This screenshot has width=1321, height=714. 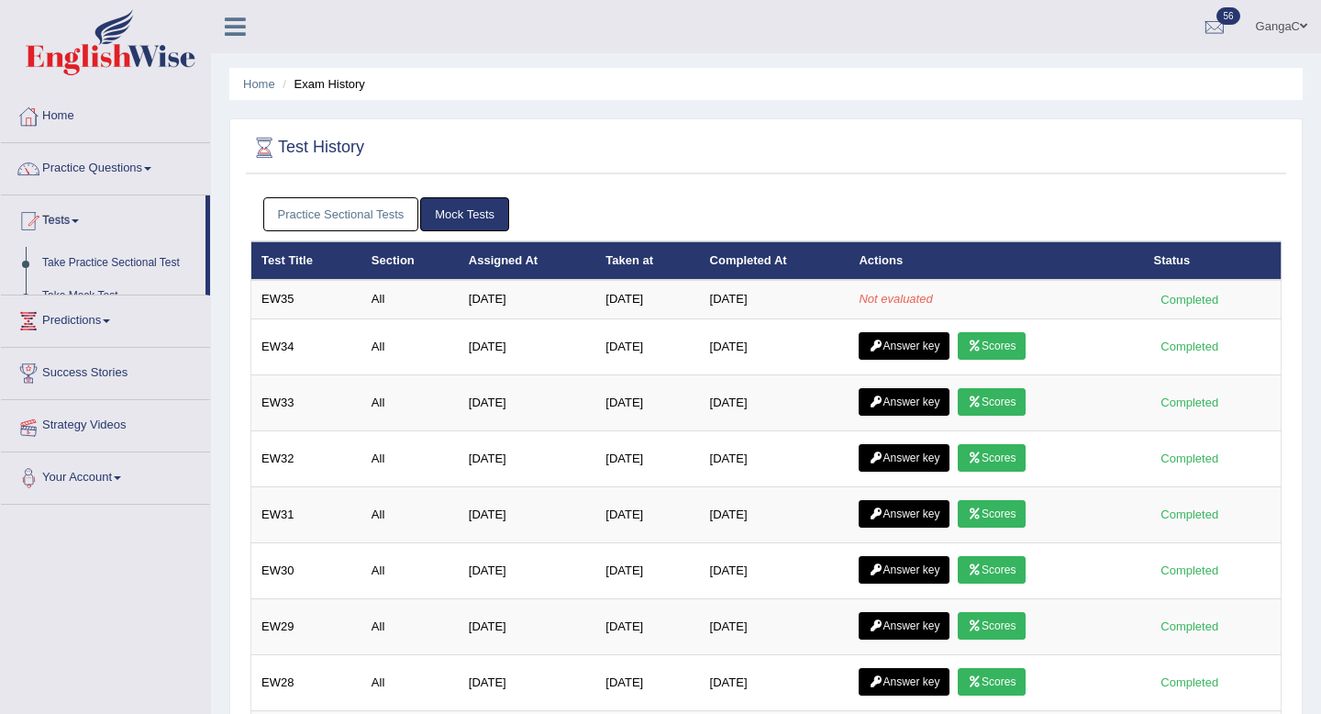 I want to click on a: Take Mock Test, so click(x=119, y=296).